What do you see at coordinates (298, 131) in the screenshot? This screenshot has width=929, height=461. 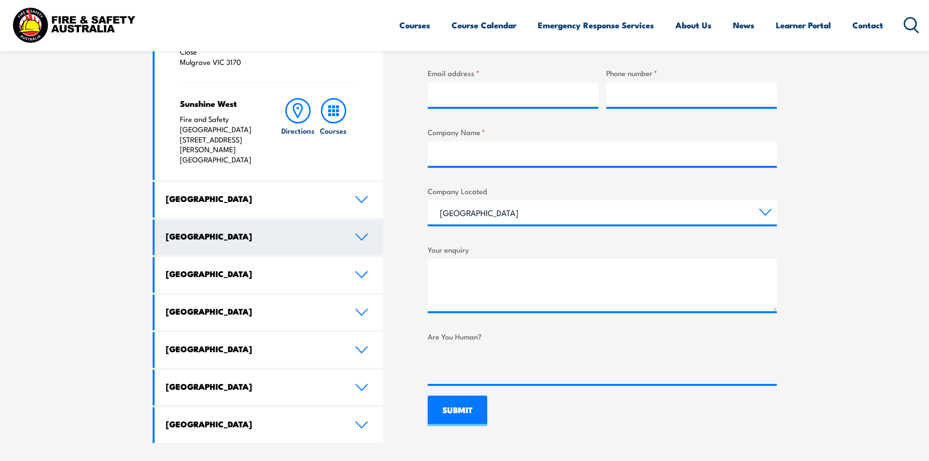 I see `a: Directions` at bounding box center [298, 131].